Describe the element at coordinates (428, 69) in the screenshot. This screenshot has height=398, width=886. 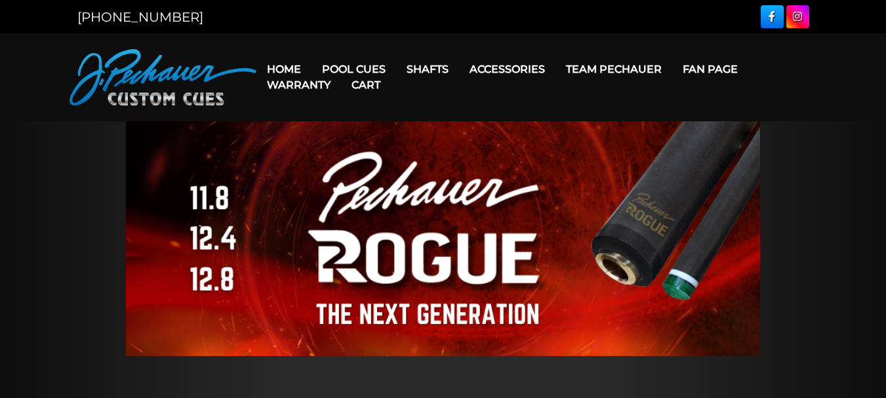
I see `a: Shafts` at that location.